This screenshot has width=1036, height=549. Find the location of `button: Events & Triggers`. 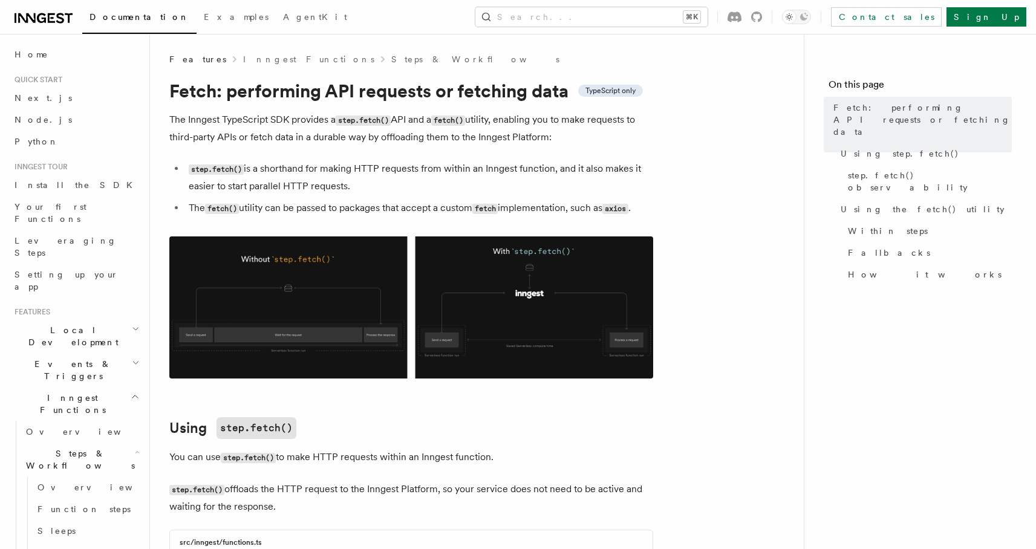

button: Events & Triggers is located at coordinates (76, 370).